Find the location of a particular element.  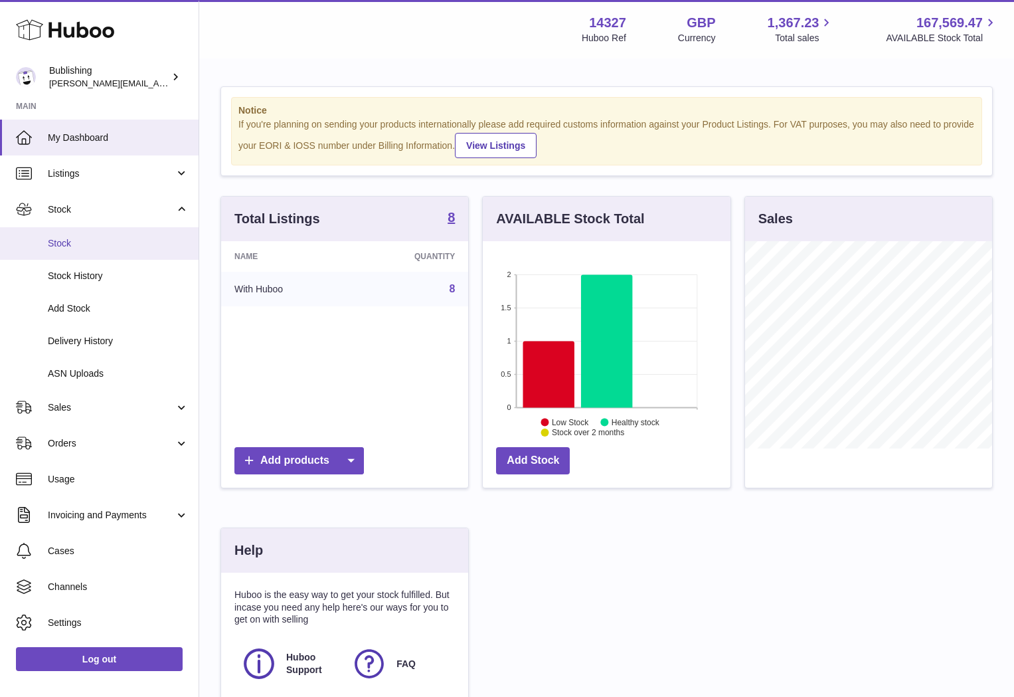

span: Stock History is located at coordinates (118, 276).